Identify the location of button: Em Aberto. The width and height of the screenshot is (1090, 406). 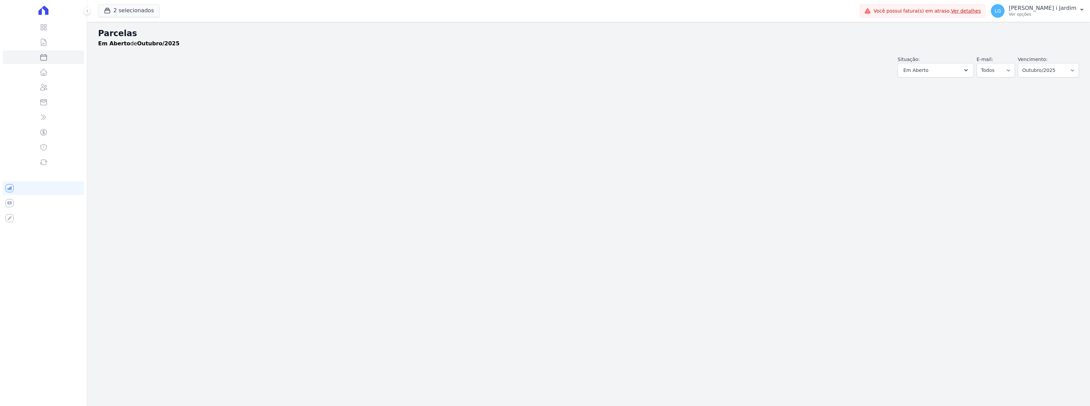
(935, 70).